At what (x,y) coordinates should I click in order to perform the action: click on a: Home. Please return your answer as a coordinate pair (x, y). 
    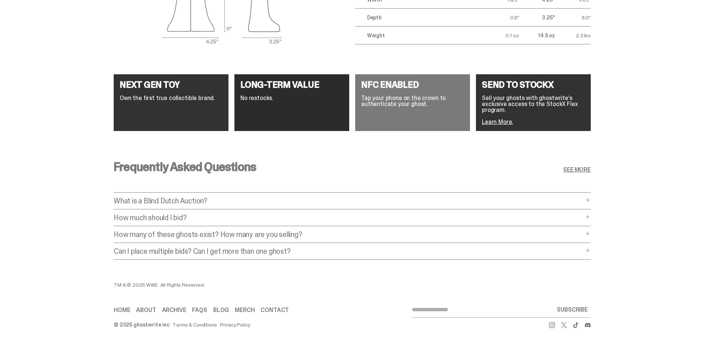
    Looking at the image, I should click on (122, 310).